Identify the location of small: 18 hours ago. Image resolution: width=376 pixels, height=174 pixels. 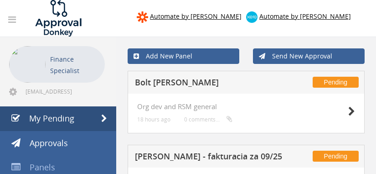
(154, 119).